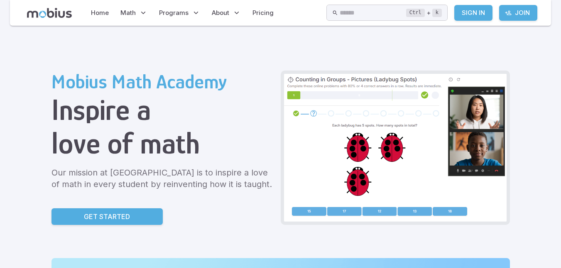 The width and height of the screenshot is (561, 268). What do you see at coordinates (221, 13) in the screenshot?
I see `span: About` at bounding box center [221, 13].